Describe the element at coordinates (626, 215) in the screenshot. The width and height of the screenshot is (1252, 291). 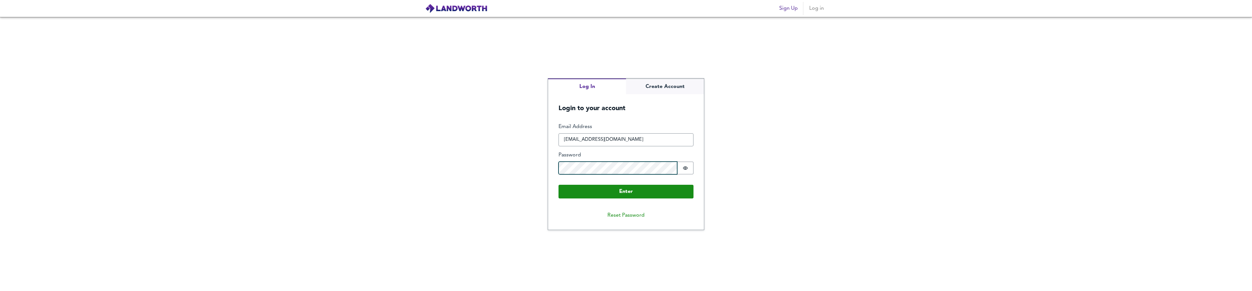
I see `button: Reset Password` at that location.